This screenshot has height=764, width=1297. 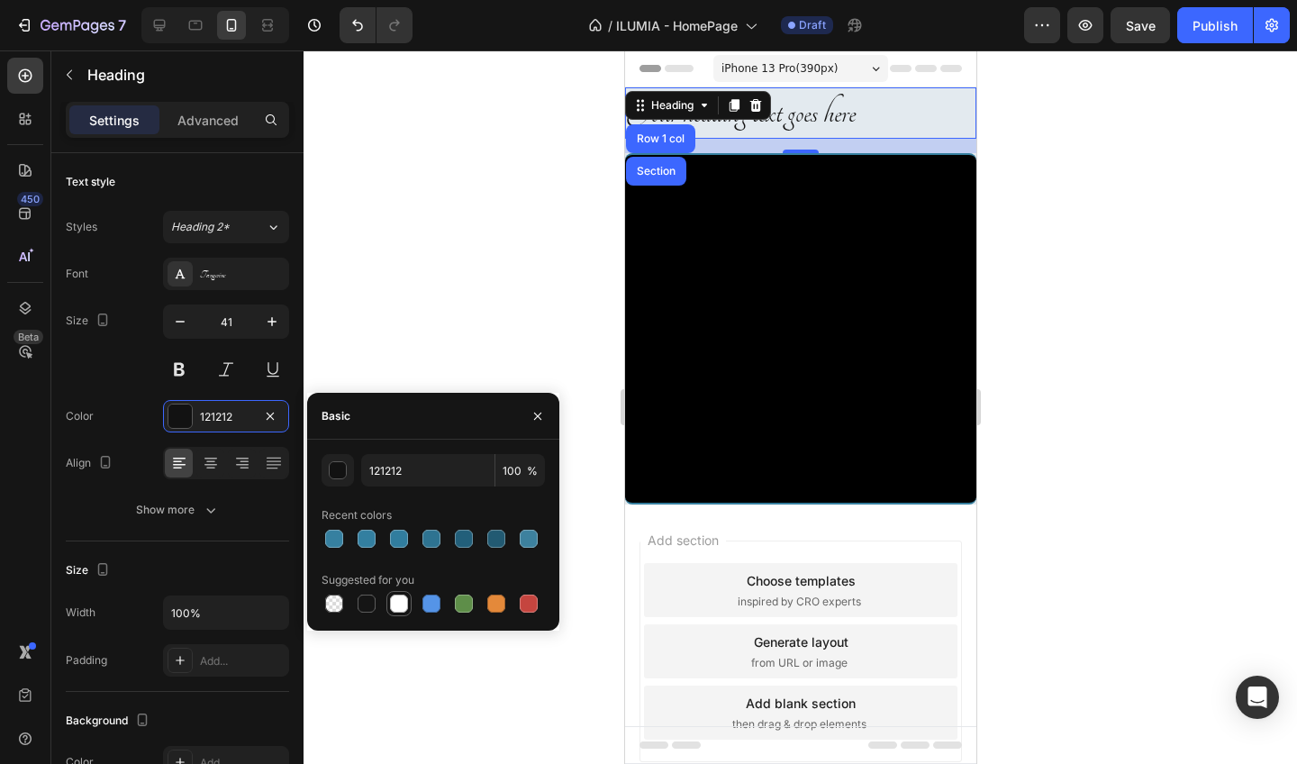 What do you see at coordinates (376, 25) in the screenshot?
I see `div: Undo/Redo` at bounding box center [376, 25].